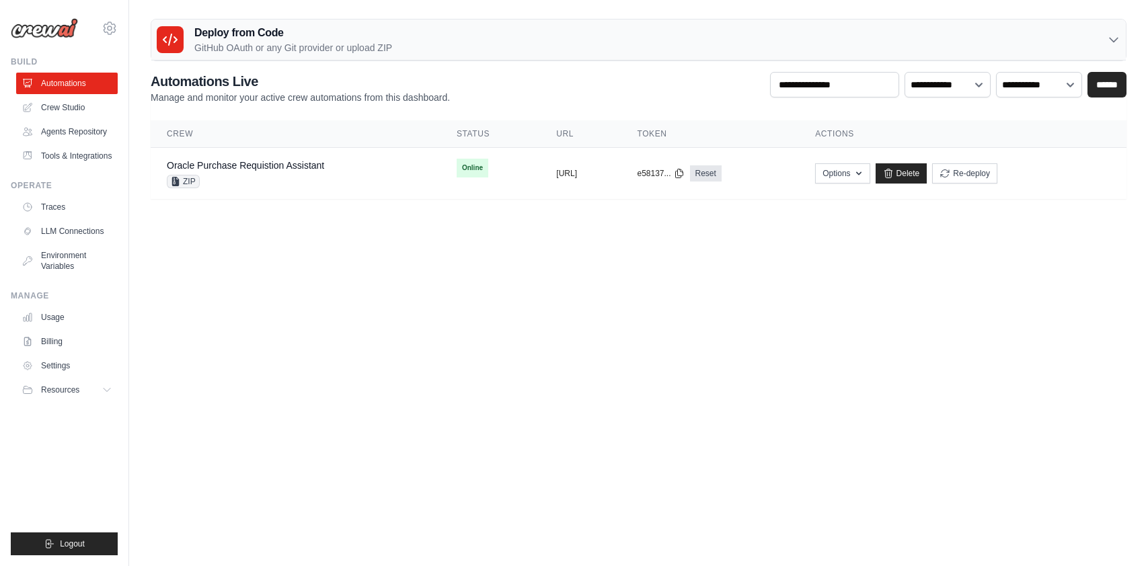 The width and height of the screenshot is (1148, 566). I want to click on th: Crew, so click(295, 134).